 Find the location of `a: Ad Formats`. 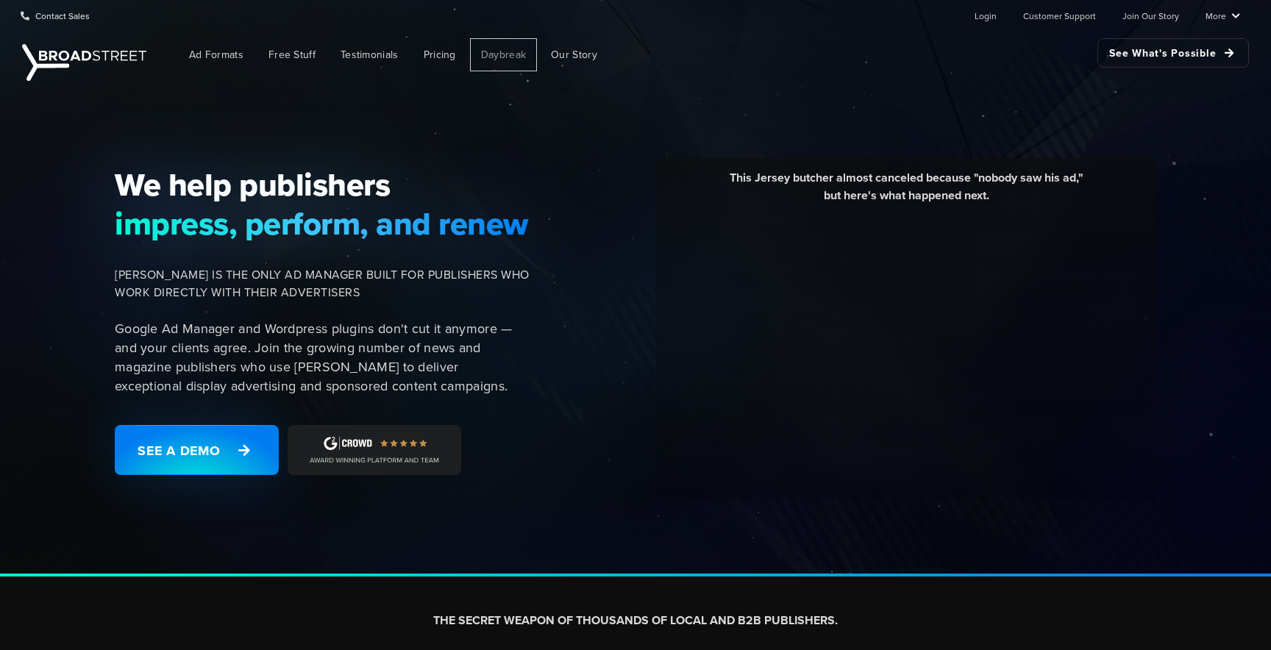

a: Ad Formats is located at coordinates (216, 54).